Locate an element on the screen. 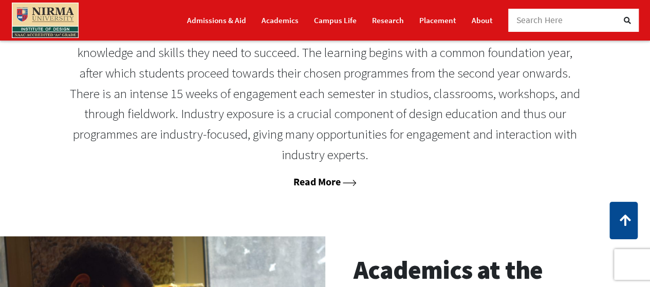 The image size is (650, 287). a: Campus Life is located at coordinates (335, 20).